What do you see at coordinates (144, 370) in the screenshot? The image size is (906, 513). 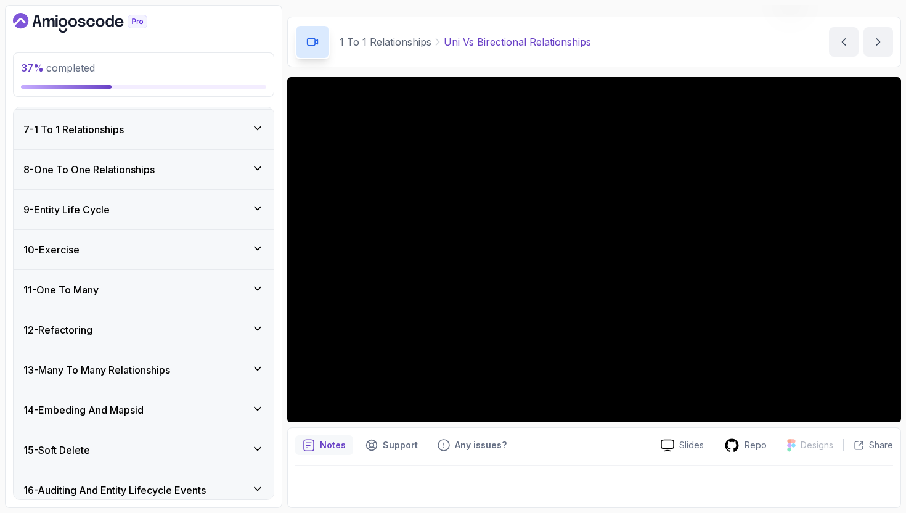 I see `button: 13-Many To Many Relationships` at bounding box center [144, 370].